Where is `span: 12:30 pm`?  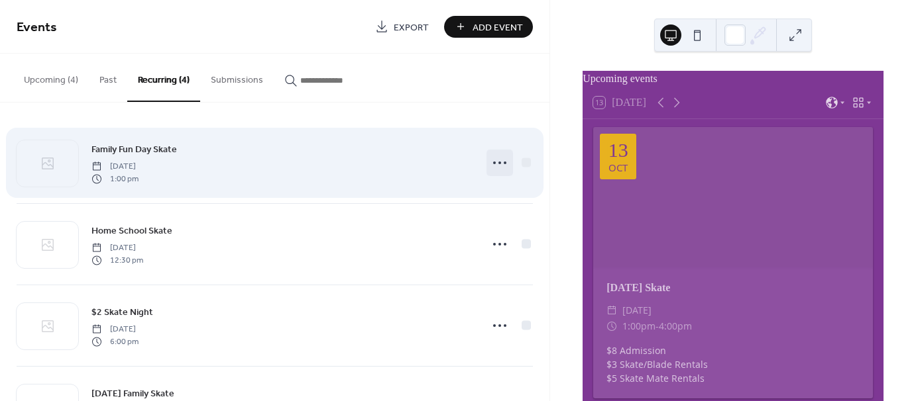 span: 12:30 pm is located at coordinates (117, 260).